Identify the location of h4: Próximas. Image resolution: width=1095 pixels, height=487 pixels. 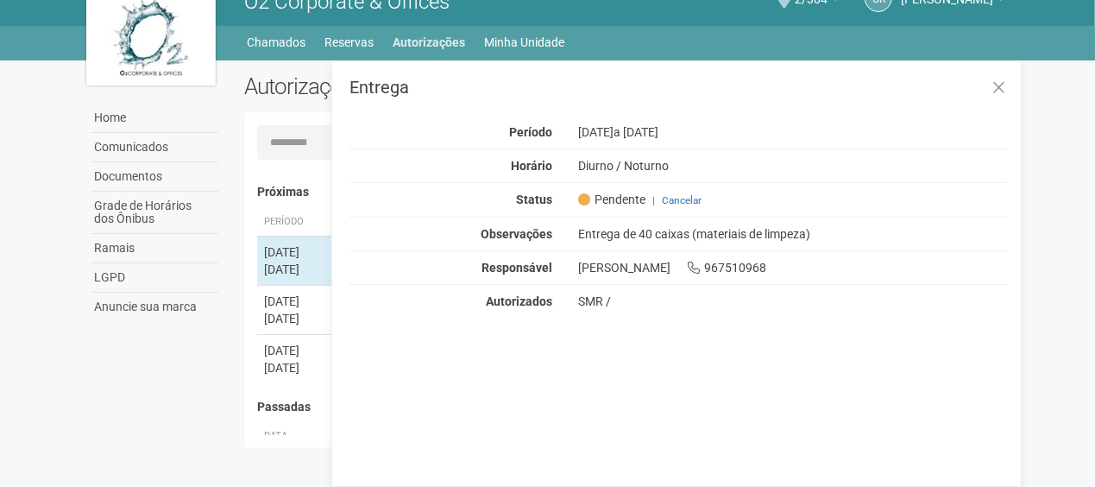
(626, 192).